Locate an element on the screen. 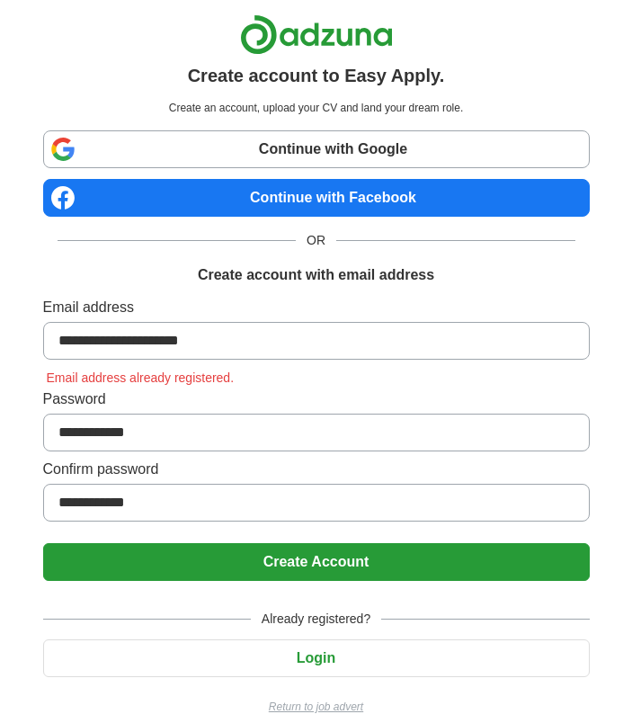 The image size is (632, 723). p: Create an account, upload your CV and land your dream role. is located at coordinates (317, 108).